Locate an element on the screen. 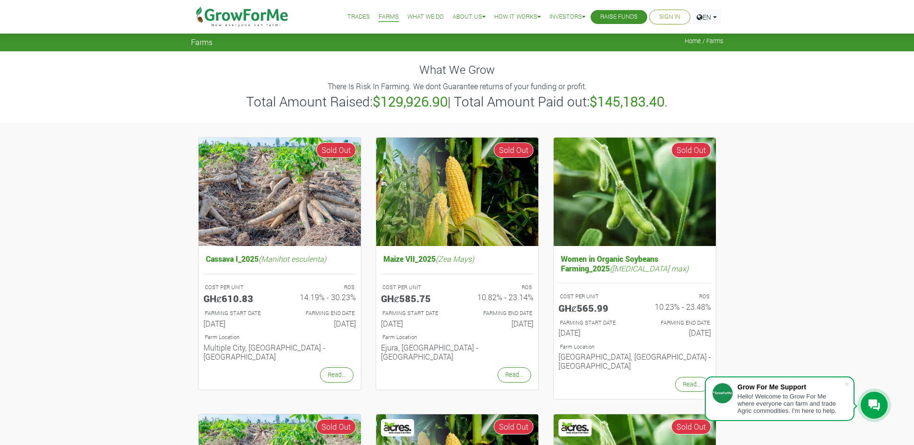 The height and width of the screenshot is (445, 914). span: Farms is located at coordinates (201, 42).